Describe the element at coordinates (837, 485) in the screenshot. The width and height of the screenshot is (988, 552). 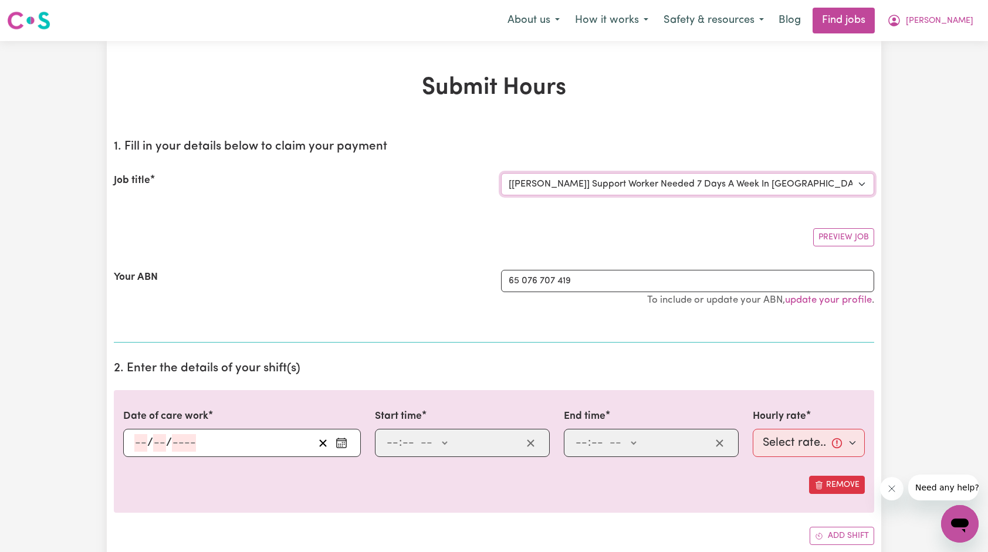
I see `button: Remove this shift` at that location.